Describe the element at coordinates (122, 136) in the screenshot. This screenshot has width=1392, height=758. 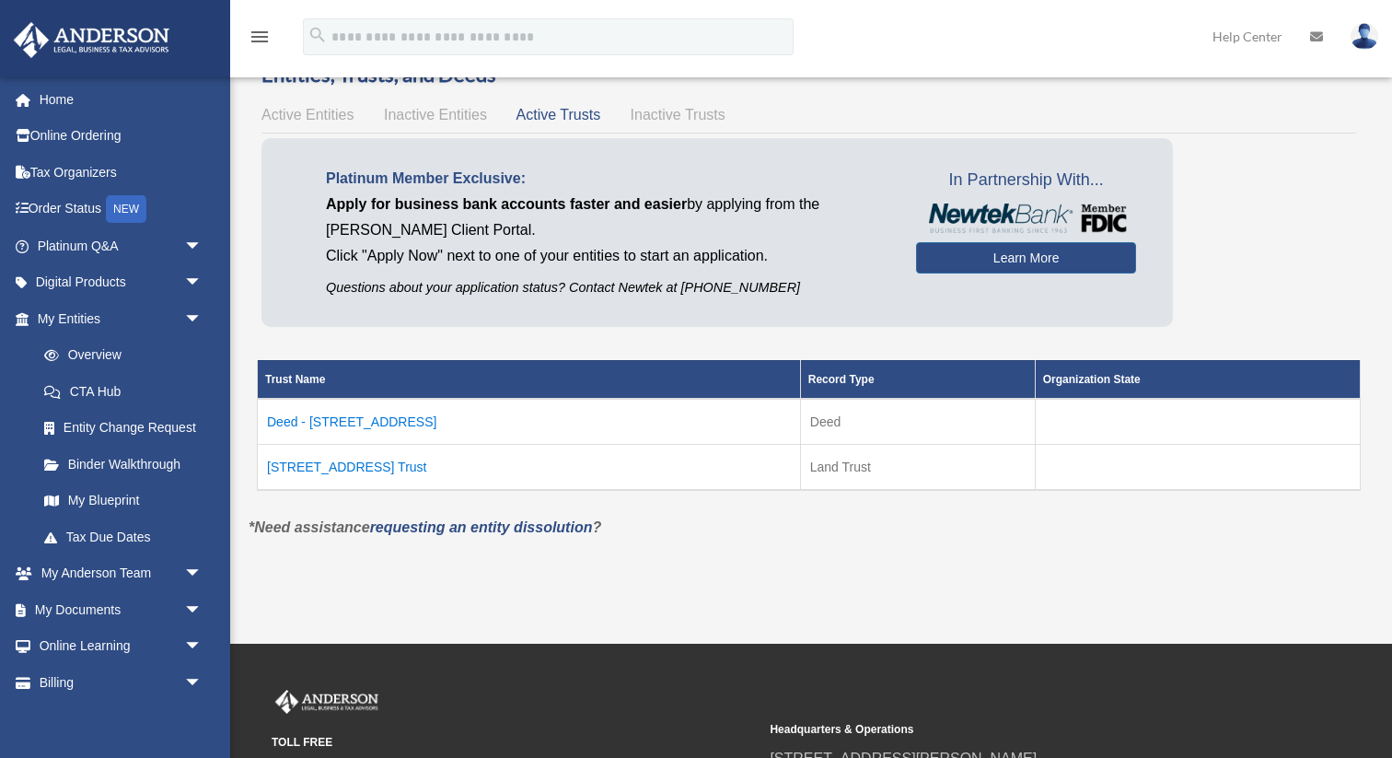
I see `a: Online Ordering` at that location.